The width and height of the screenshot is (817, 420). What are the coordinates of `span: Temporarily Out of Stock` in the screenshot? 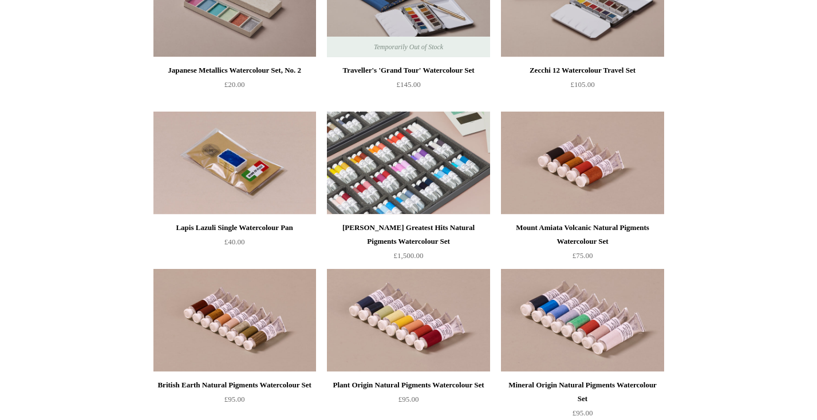 It's located at (408, 47).